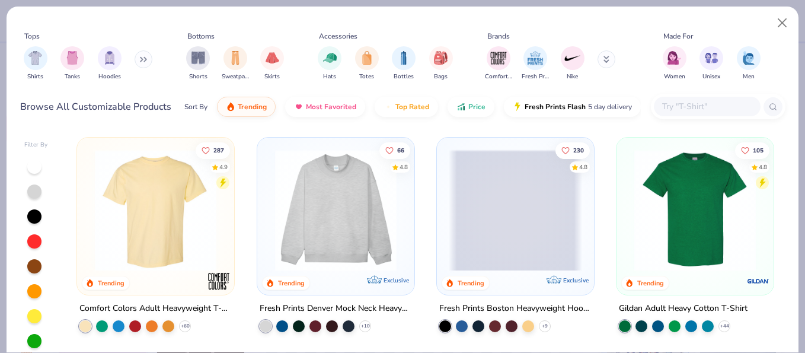 The width and height of the screenshot is (805, 353). What do you see at coordinates (572, 76) in the screenshot?
I see `span: Nike` at bounding box center [572, 76].